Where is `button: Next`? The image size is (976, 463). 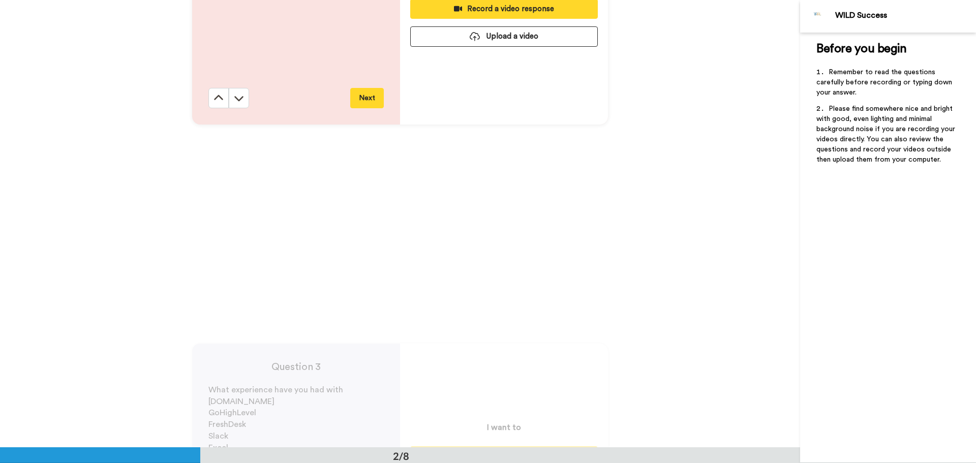
button: Next is located at coordinates (367, 98).